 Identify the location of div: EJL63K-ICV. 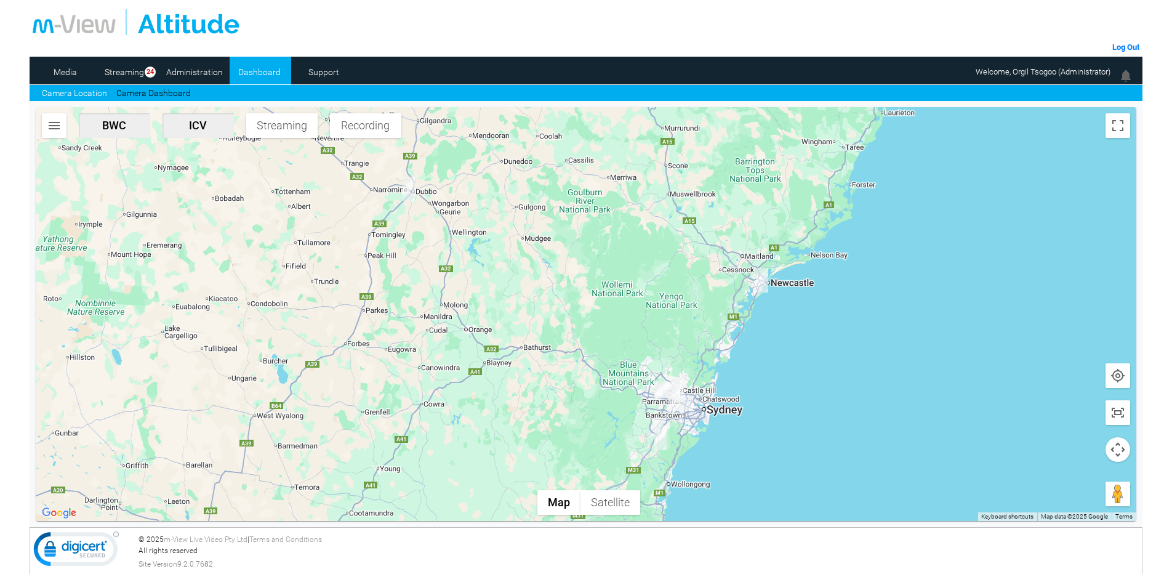
(660, 438).